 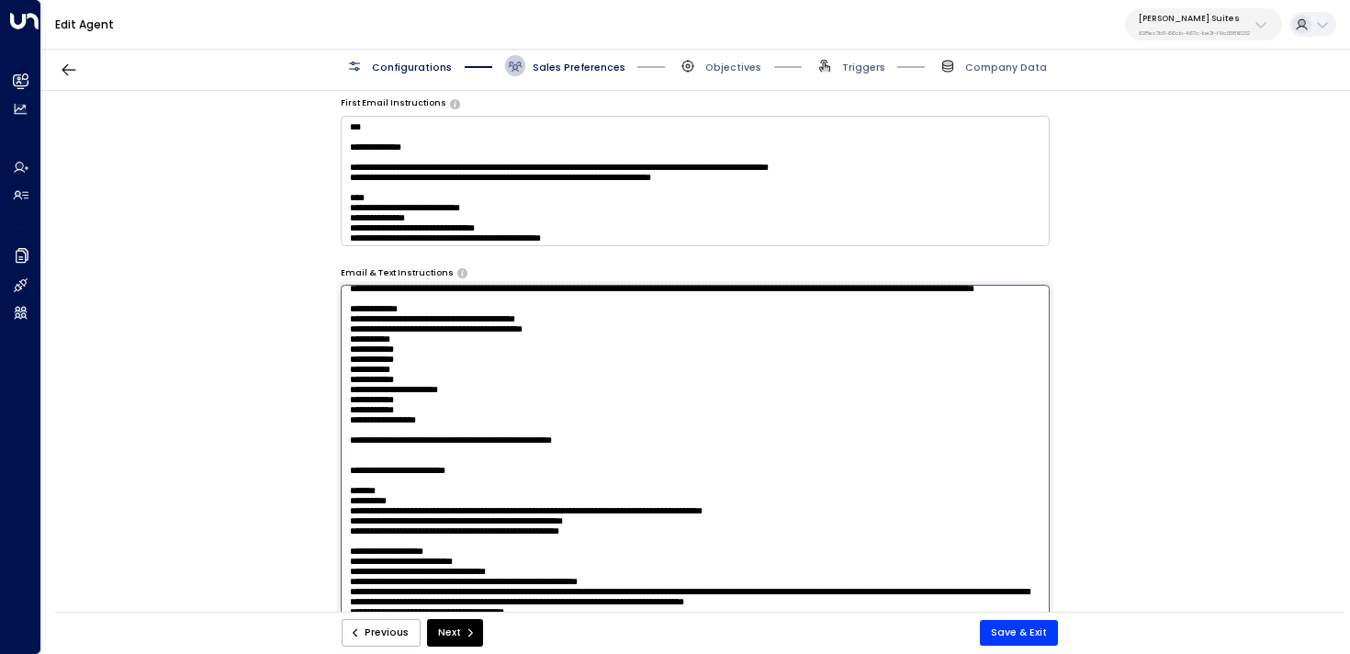 What do you see at coordinates (455, 104) in the screenshot?
I see `button: Specify instructions for the agent's first email only, such as introductory content, special offe...` at bounding box center [455, 104].